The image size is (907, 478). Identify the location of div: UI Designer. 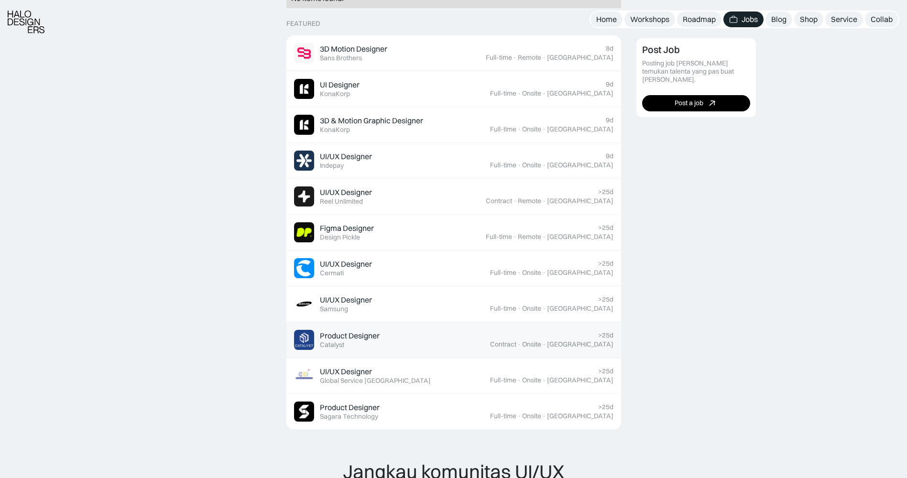
(339, 85).